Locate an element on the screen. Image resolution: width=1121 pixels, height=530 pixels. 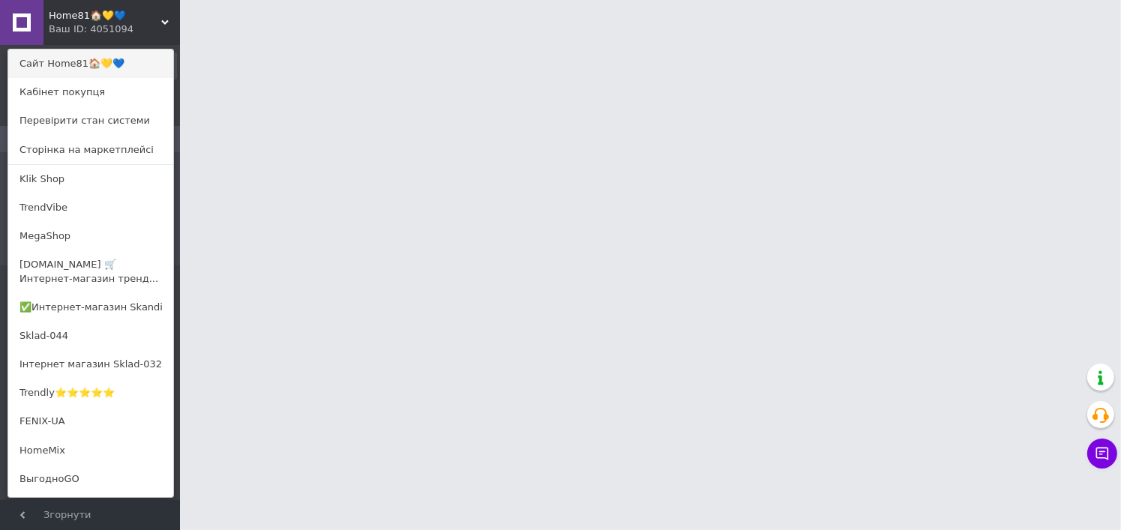
a: MegaShop is located at coordinates (91, 236).